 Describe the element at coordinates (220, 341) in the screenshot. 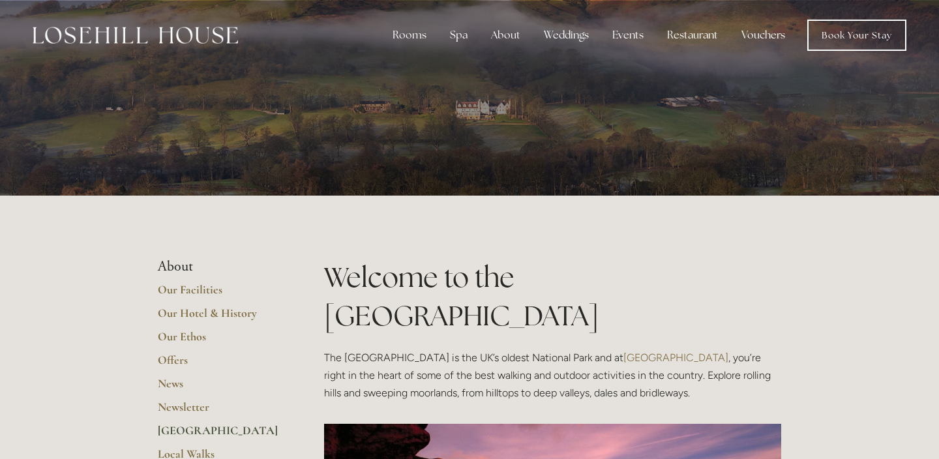

I see `a: Our Ethos` at that location.